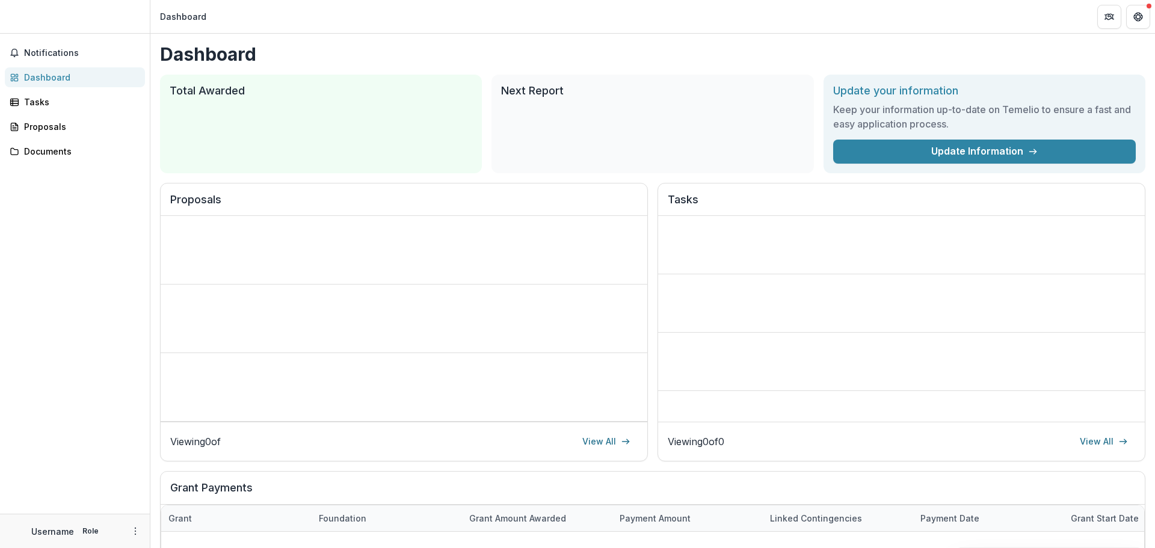 The image size is (1155, 548). What do you see at coordinates (75, 77) in the screenshot?
I see `a: Dashboard` at bounding box center [75, 77].